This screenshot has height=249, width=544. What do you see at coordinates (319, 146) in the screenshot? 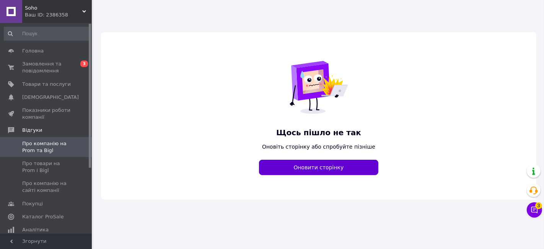
I see `span: Оновіть сторінку або спробуйте пізніше` at bounding box center [319, 146].